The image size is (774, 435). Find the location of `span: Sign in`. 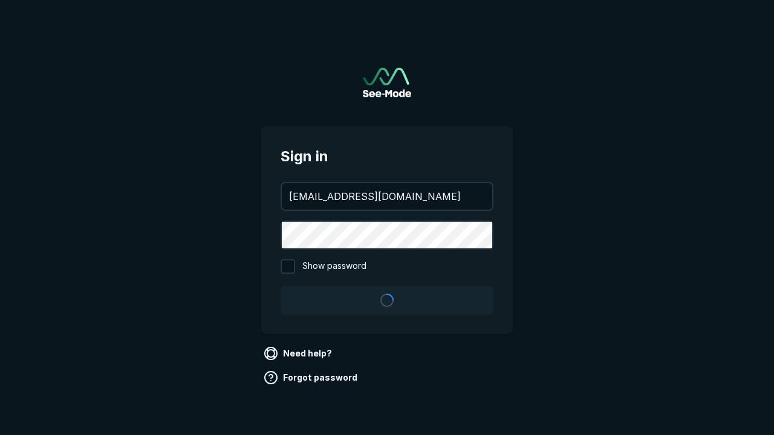

span: Sign in is located at coordinates (387, 157).